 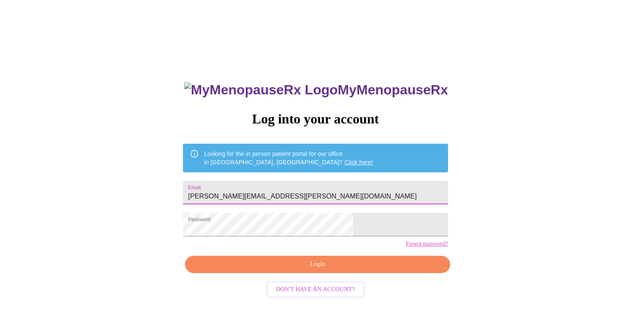 I want to click on a: Don't have an account?, so click(x=315, y=289).